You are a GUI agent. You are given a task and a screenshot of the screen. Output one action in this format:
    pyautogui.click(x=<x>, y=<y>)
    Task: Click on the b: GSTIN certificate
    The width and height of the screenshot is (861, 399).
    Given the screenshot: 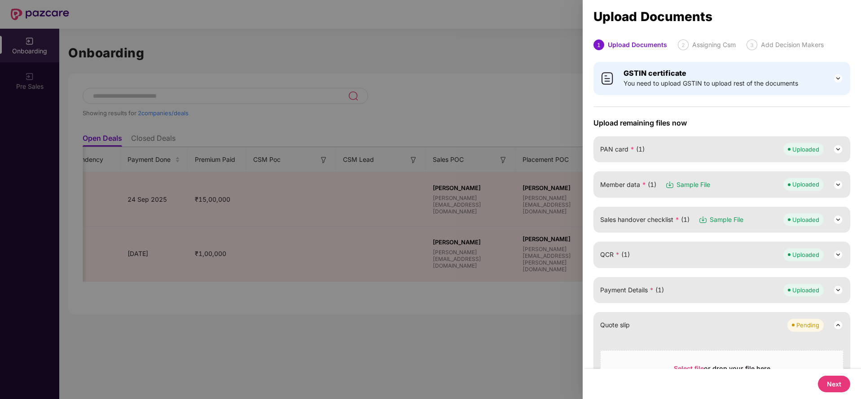 What is the action you would take?
    pyautogui.click(x=655, y=73)
    